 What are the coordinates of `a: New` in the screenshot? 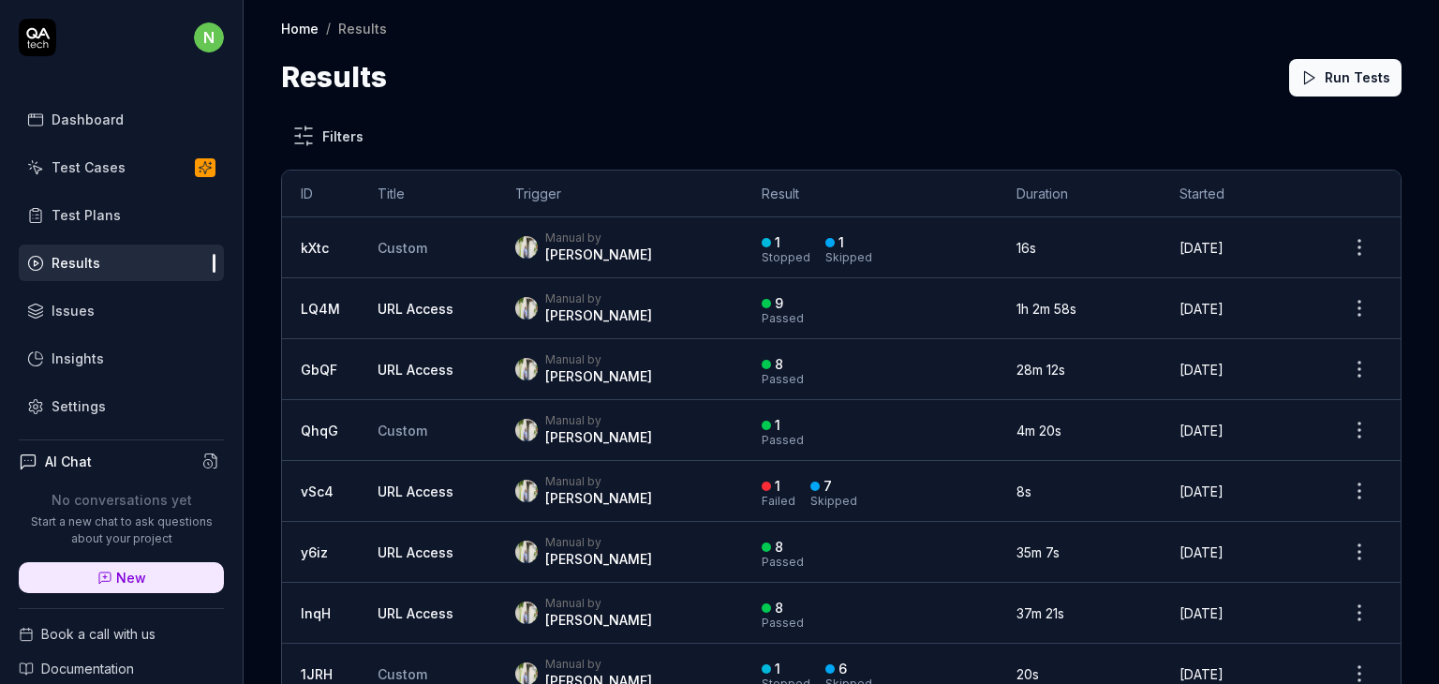 It's located at (121, 577).